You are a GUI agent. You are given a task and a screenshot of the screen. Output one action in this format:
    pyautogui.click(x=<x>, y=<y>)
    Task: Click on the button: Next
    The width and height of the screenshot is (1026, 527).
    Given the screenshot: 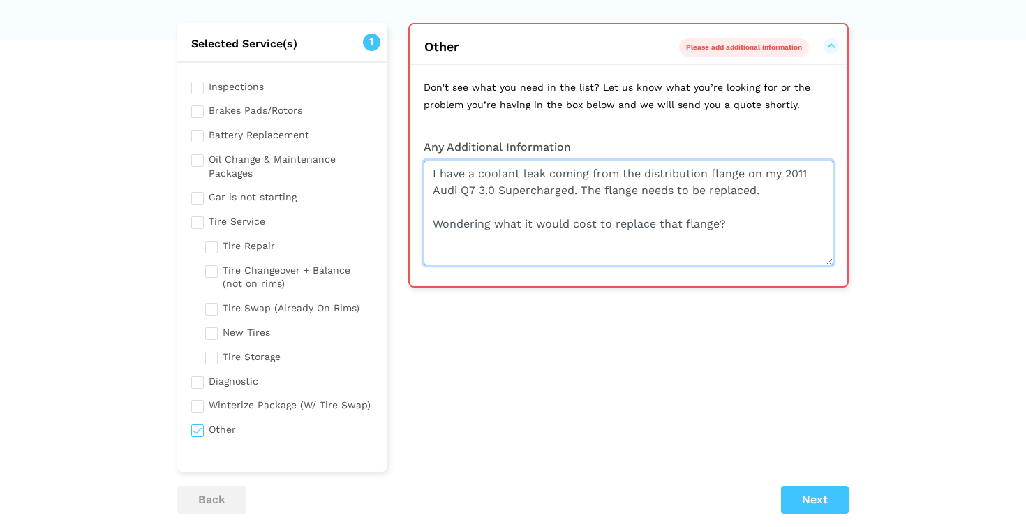 What is the action you would take?
    pyautogui.click(x=814, y=500)
    